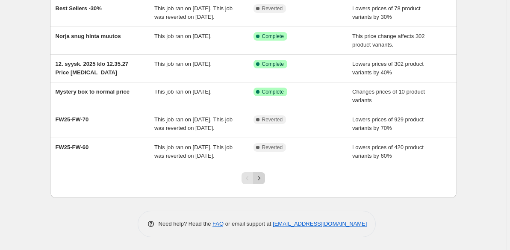  What do you see at coordinates (248, 224) in the screenshot?
I see `span: or email support at` at bounding box center [248, 224].